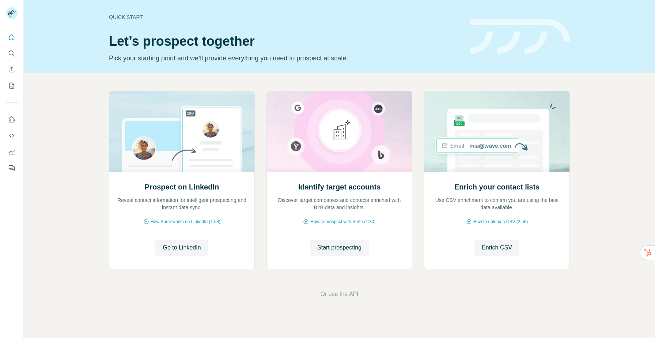  I want to click on button: Or use the API, so click(339, 294).